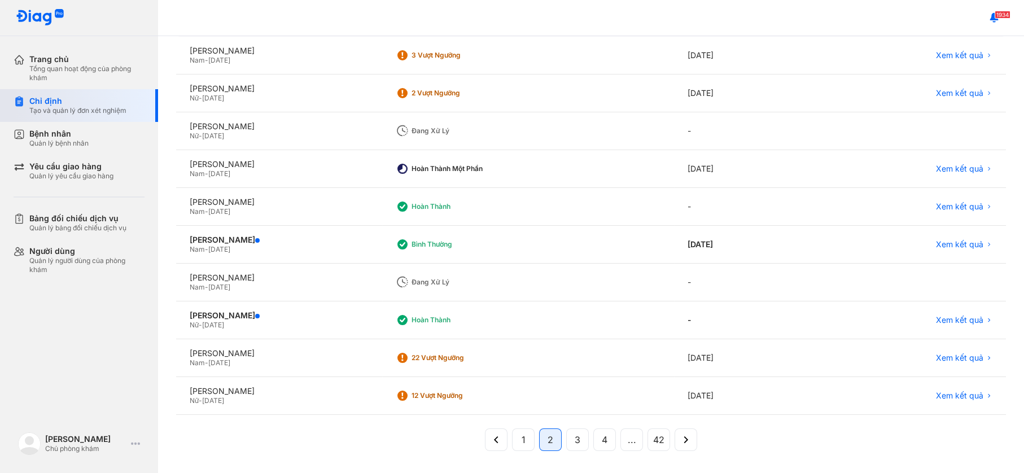 The width and height of the screenshot is (1024, 473). What do you see at coordinates (578, 440) in the screenshot?
I see `button: 3` at bounding box center [578, 440].